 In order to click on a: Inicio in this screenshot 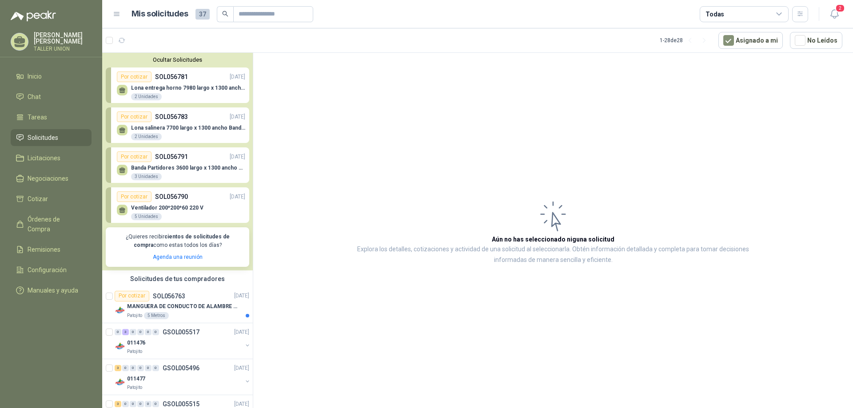, I will do `click(51, 76)`.